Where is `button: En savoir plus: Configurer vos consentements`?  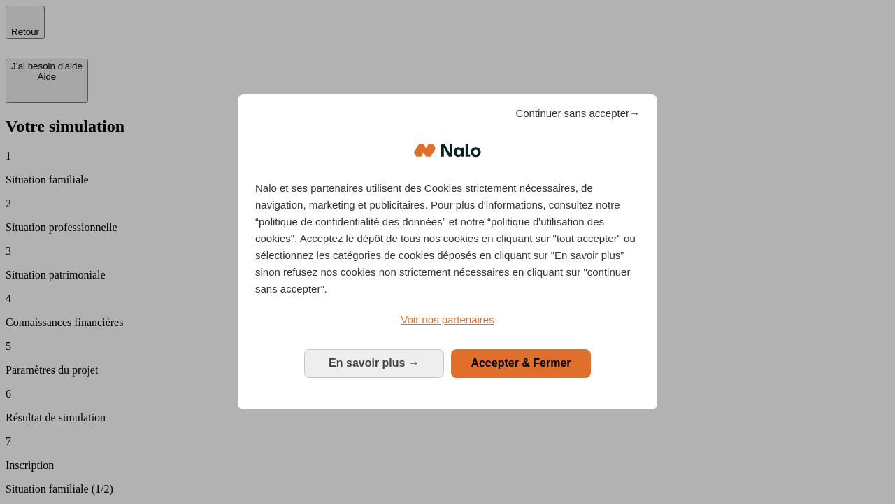 button: En savoir plus: Configurer vos consentements is located at coordinates (374, 363).